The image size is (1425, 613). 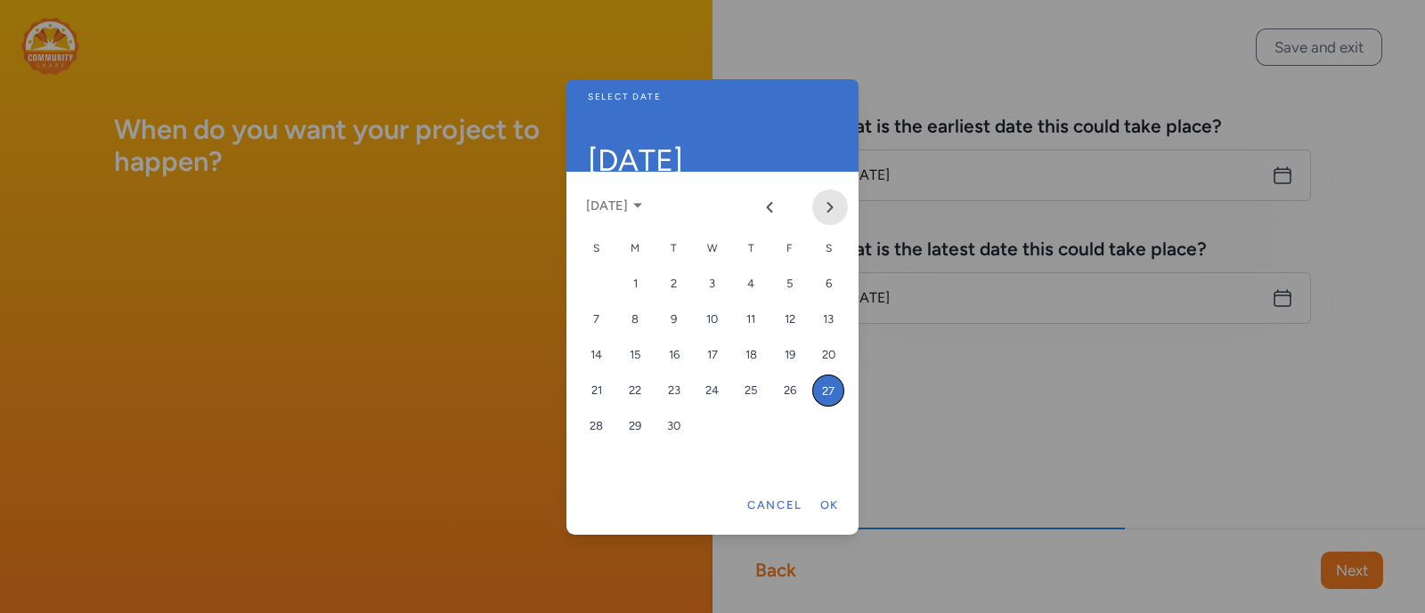 What do you see at coordinates (635, 391) in the screenshot?
I see `div: 22` at bounding box center [635, 391].